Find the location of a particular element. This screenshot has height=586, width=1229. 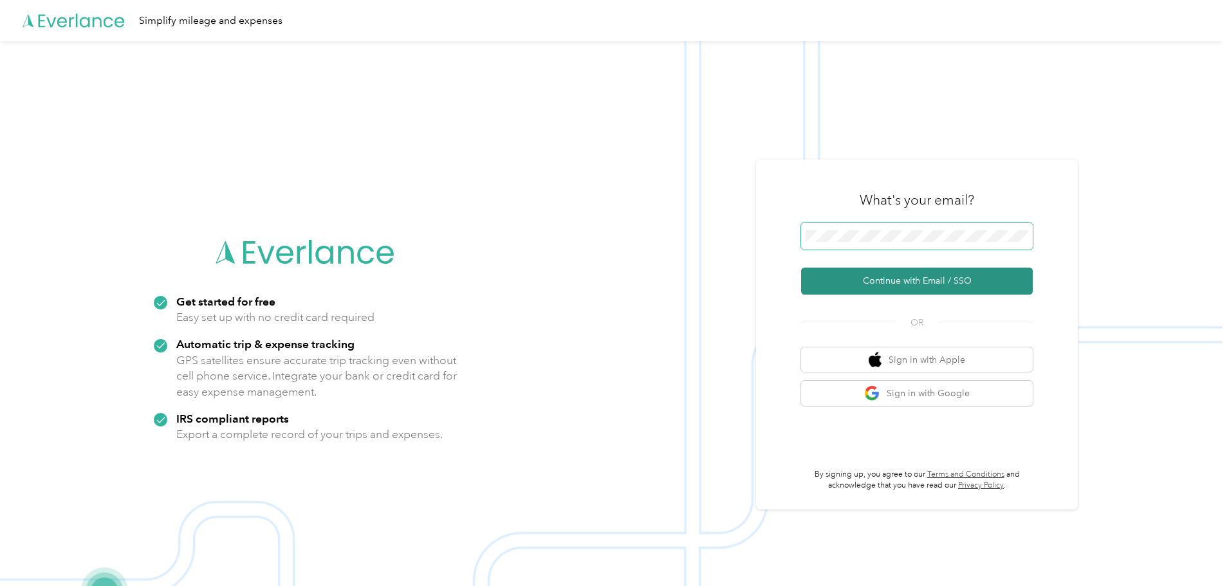

a: Privacy Policy is located at coordinates (981, 485).